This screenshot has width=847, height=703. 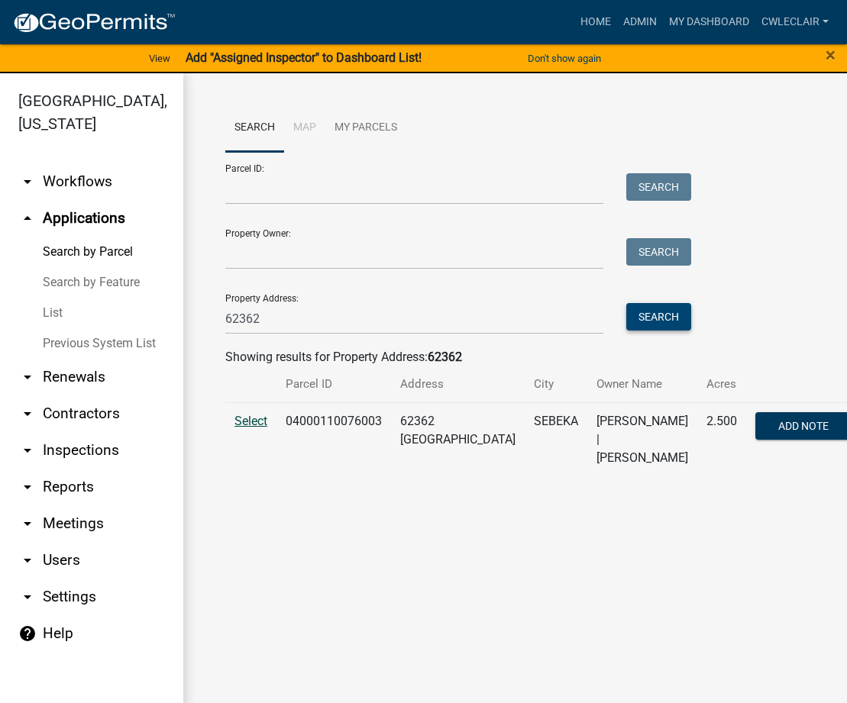 I want to click on strong: 62362, so click(x=444, y=357).